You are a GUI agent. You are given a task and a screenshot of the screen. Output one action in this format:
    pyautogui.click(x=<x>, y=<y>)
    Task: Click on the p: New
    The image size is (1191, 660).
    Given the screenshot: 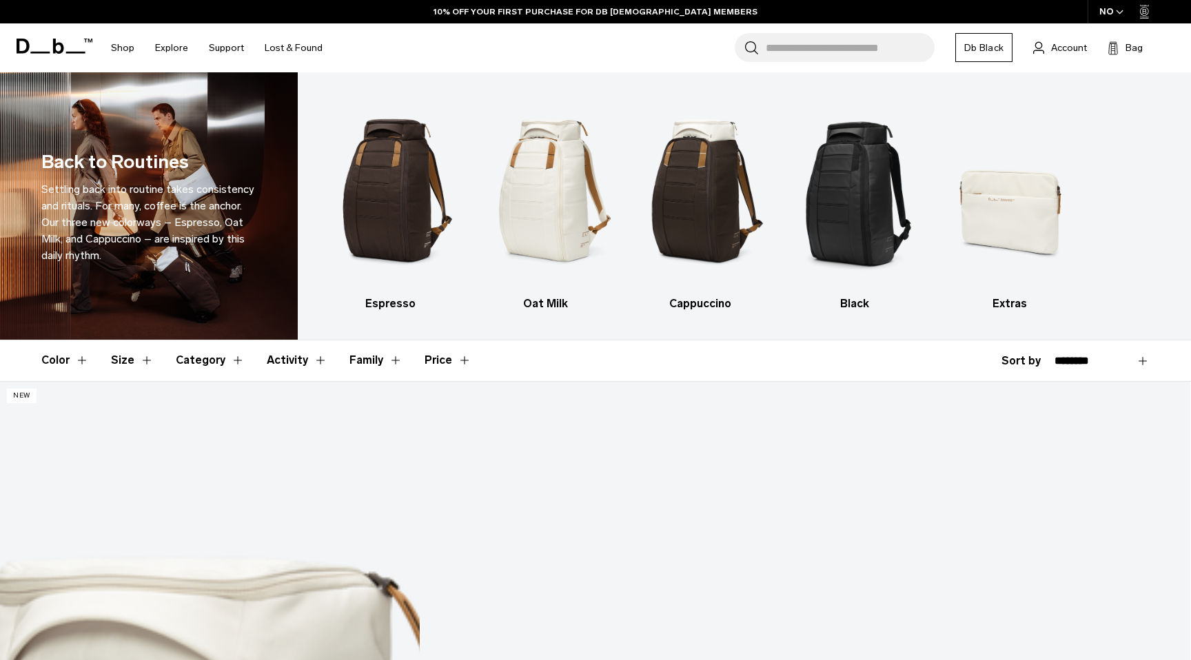 What is the action you would take?
    pyautogui.click(x=21, y=396)
    